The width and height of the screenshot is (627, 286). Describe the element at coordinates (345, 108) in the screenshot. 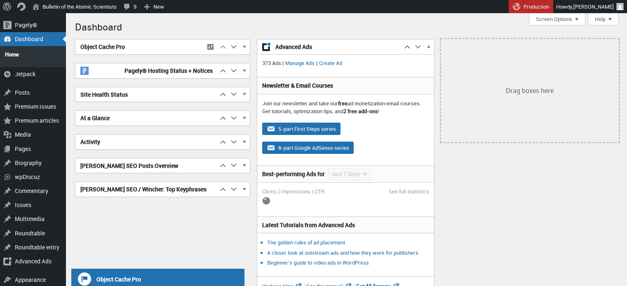

I see `p: Join our newsletter and take our ad monetization email courses. Get tutorials, optimization tips,...` at that location.